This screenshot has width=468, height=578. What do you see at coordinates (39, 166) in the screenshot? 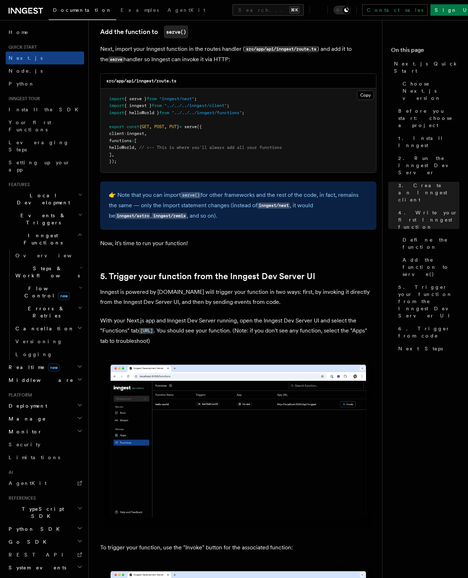
I see `span: Setting up your app` at bounding box center [39, 166].